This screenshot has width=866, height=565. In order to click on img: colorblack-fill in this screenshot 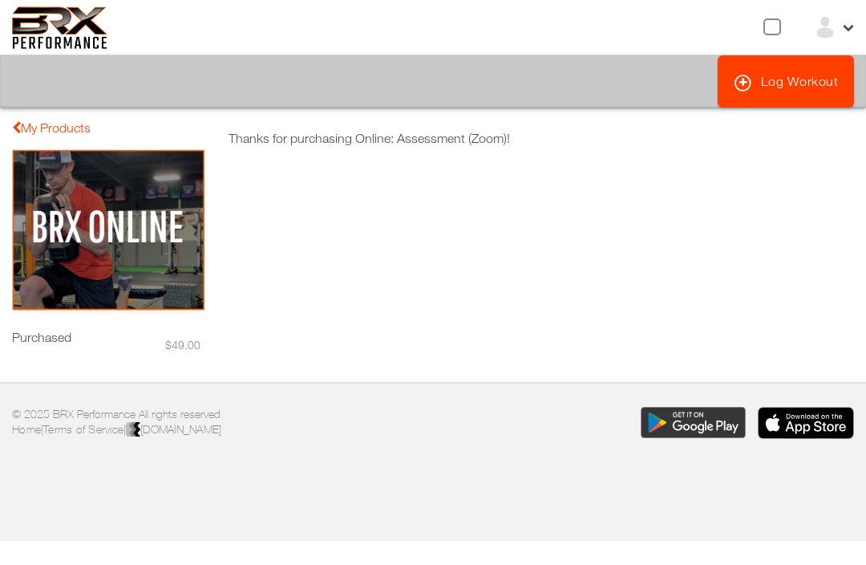, I will do `click(133, 430)`.